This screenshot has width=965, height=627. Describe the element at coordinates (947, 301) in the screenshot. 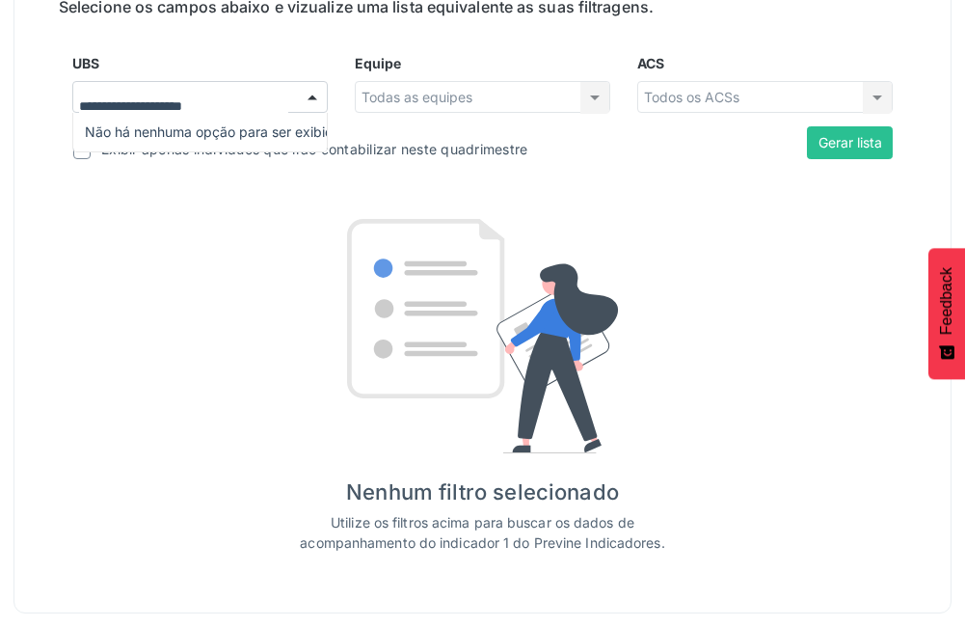

I see `span: Feedback` at that location.